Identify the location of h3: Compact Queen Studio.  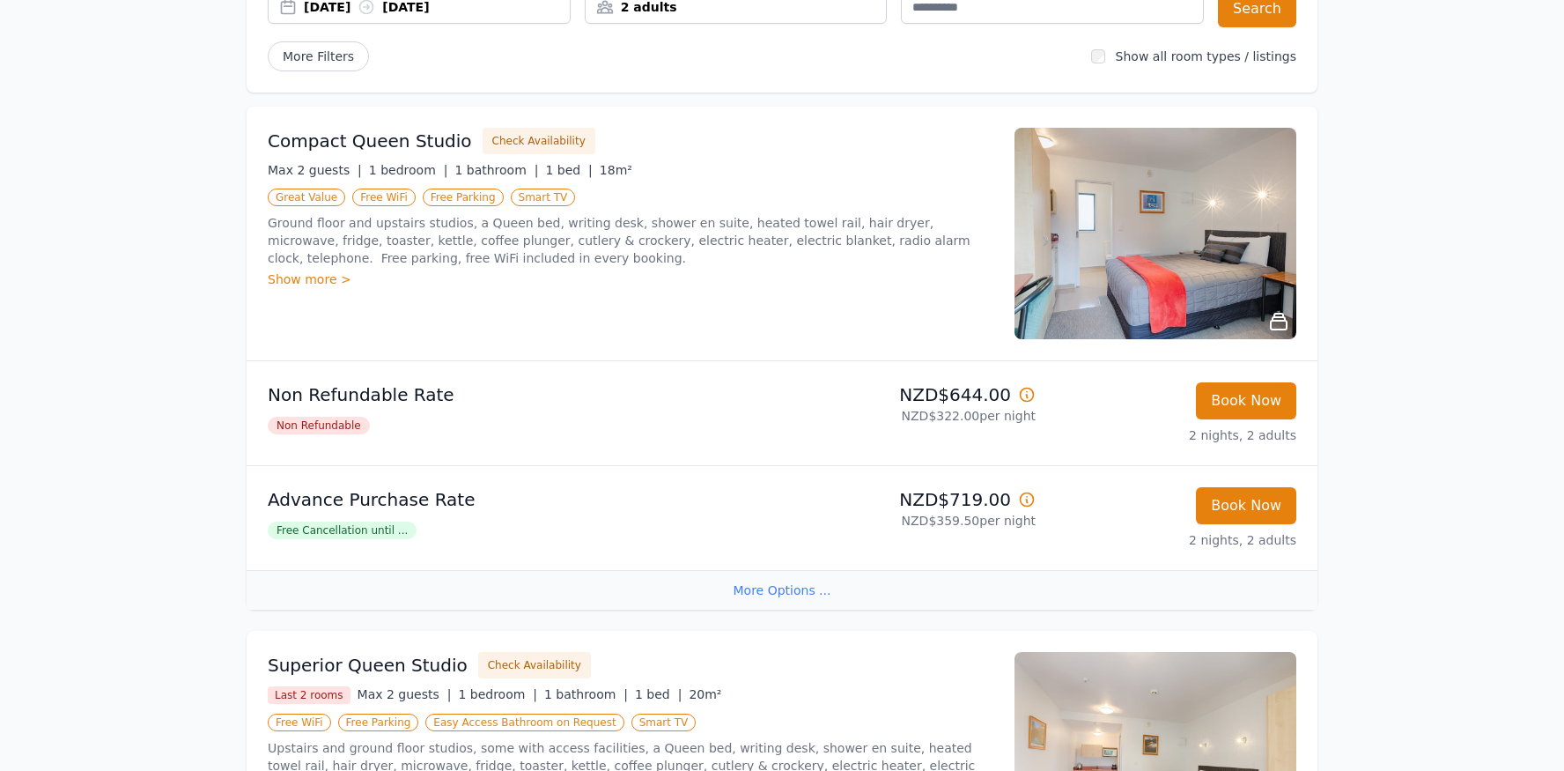
(370, 141).